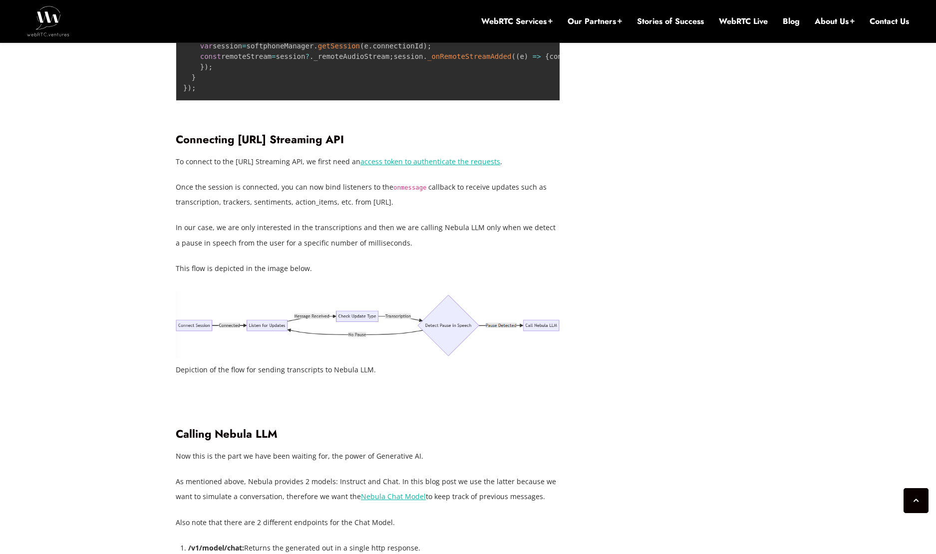 This screenshot has width=936, height=554. What do you see at coordinates (368, 489) in the screenshot?
I see `p: As mentioned above, Nebula provides 2 models: Instruct and Chat. In this blog post we use the lat...` at bounding box center [368, 489].